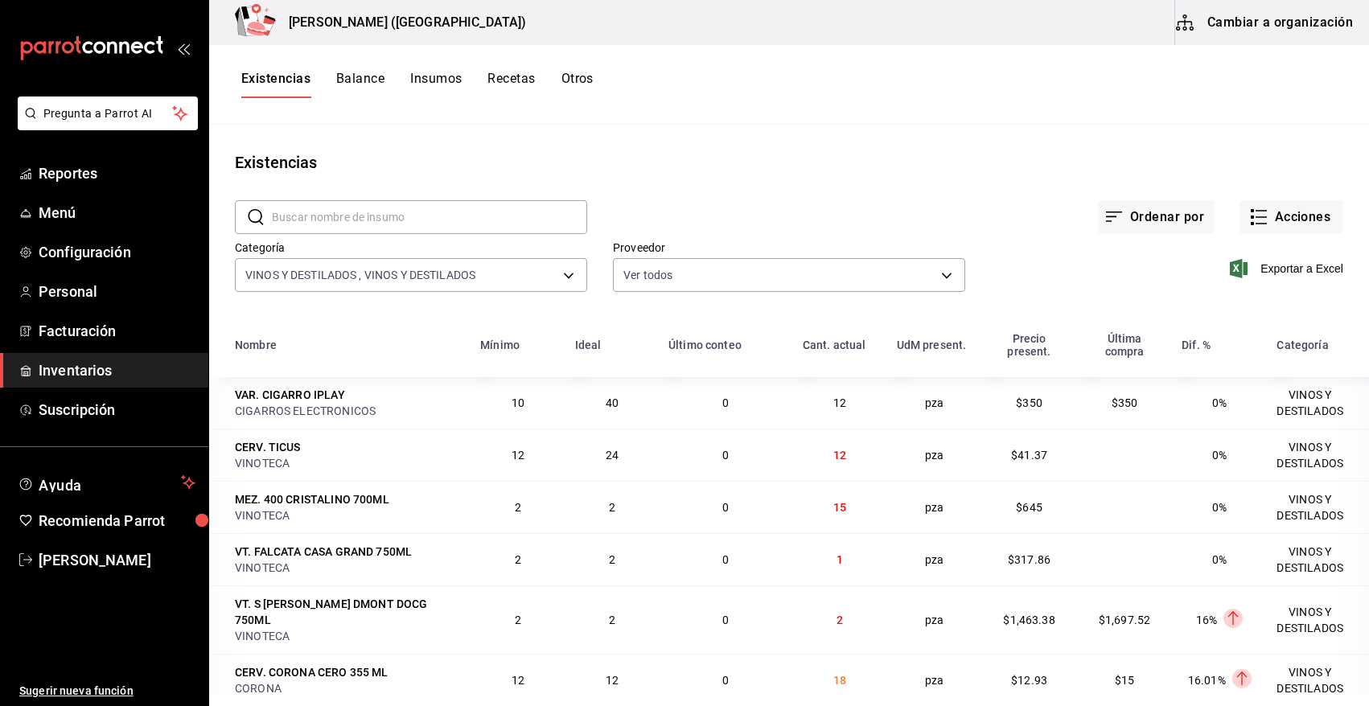  I want to click on span: Ayuda, so click(106, 482).